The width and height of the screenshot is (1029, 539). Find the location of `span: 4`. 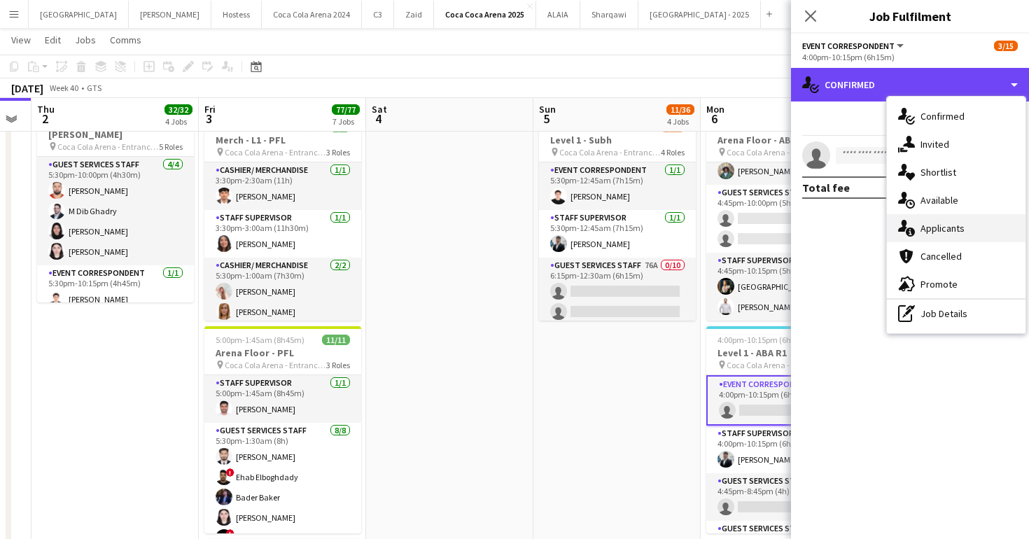

span: 4 is located at coordinates (378, 118).